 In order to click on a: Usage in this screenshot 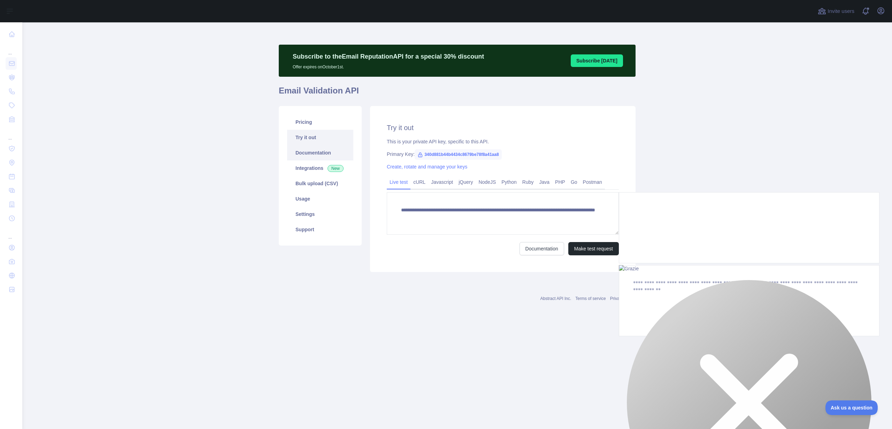, I will do `click(320, 199)`.